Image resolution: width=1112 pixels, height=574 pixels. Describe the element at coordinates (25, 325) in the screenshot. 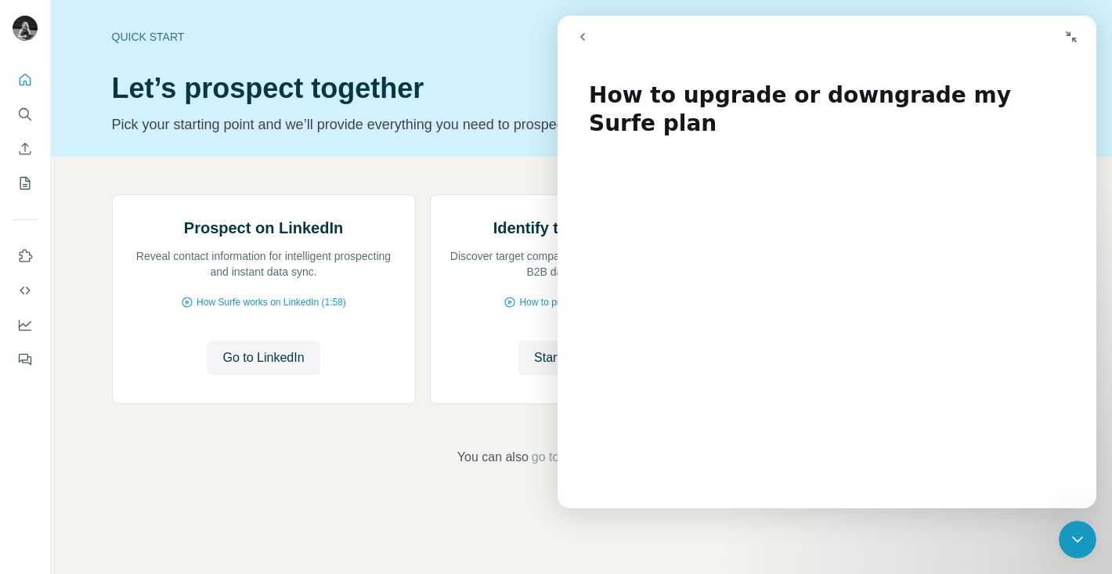

I see `button: Dashboard` at that location.